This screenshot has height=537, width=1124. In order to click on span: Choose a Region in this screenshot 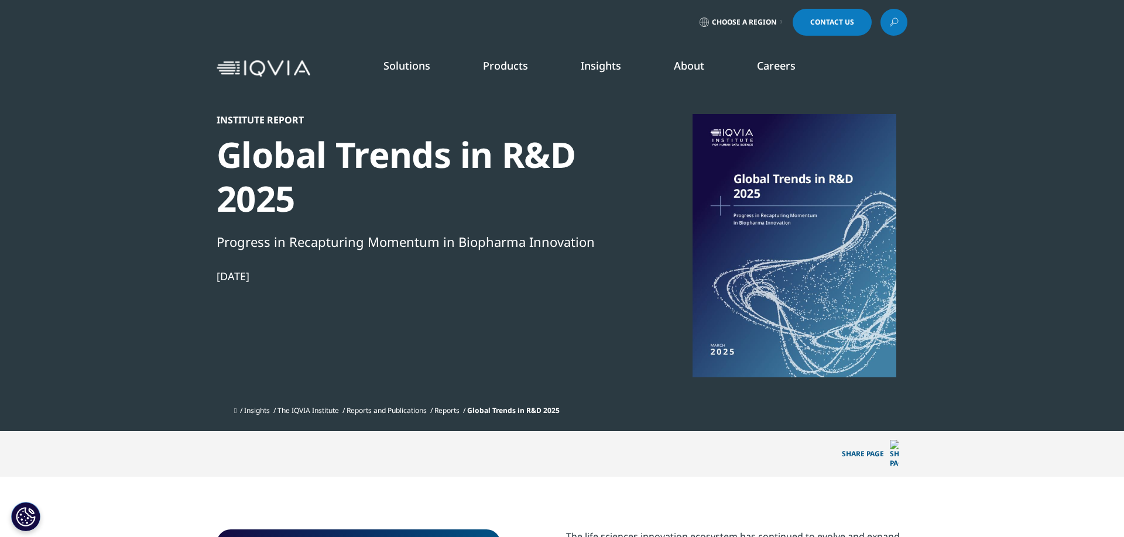, I will do `click(744, 22)`.